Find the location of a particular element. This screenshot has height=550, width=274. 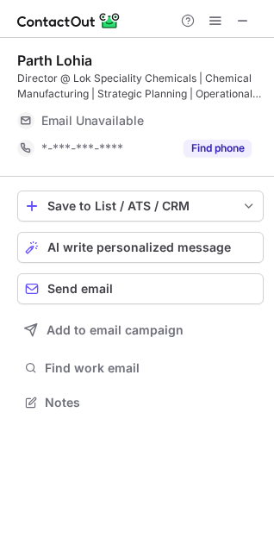

span: Send email is located at coordinates (80, 289).